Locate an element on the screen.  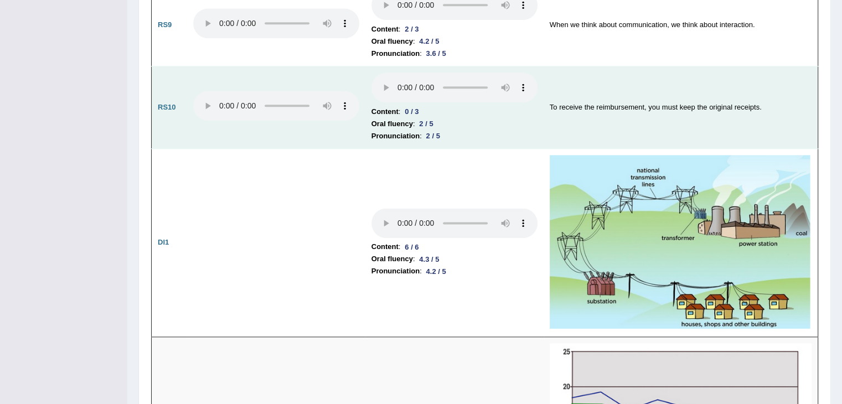
b: RS10 is located at coordinates (167, 107).